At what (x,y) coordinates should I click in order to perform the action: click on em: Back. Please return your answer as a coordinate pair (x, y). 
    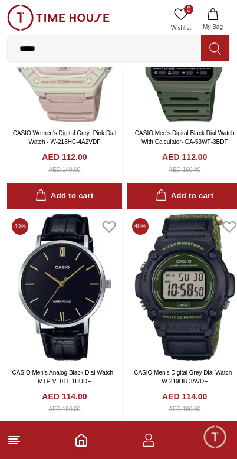
    Looking at the image, I should click on (18, 18).